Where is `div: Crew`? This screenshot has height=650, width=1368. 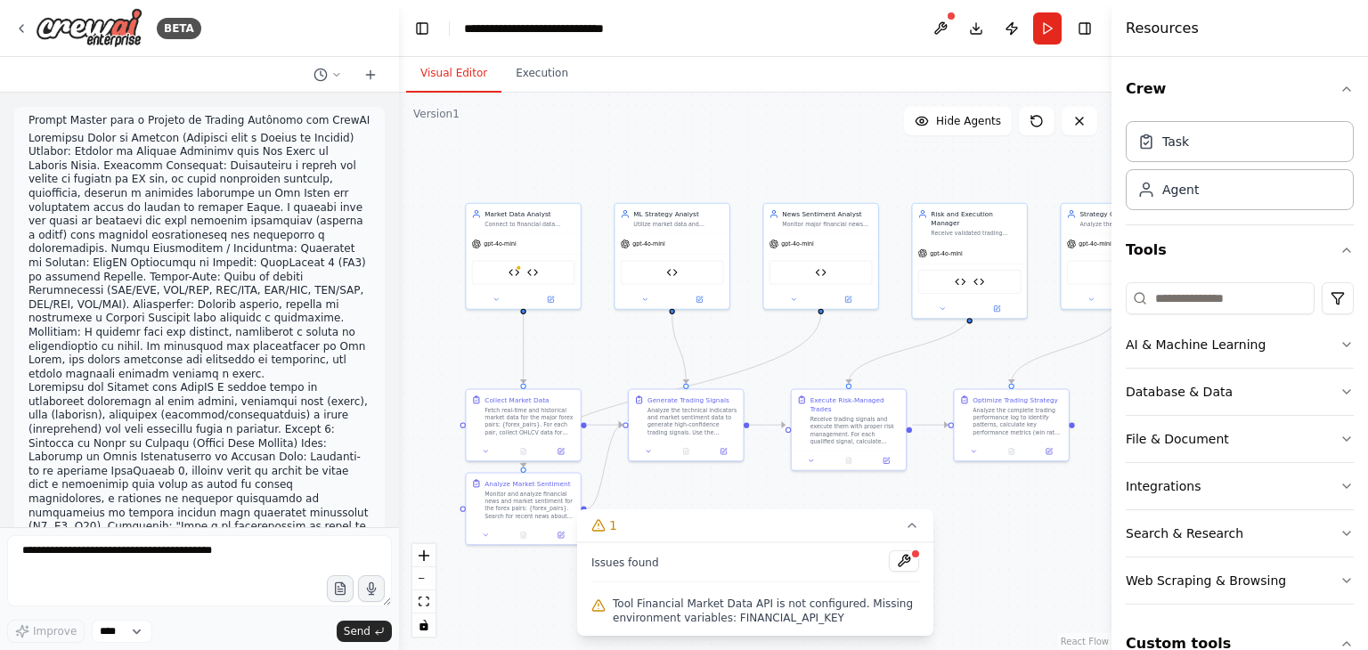
div: Crew is located at coordinates (1240, 169).